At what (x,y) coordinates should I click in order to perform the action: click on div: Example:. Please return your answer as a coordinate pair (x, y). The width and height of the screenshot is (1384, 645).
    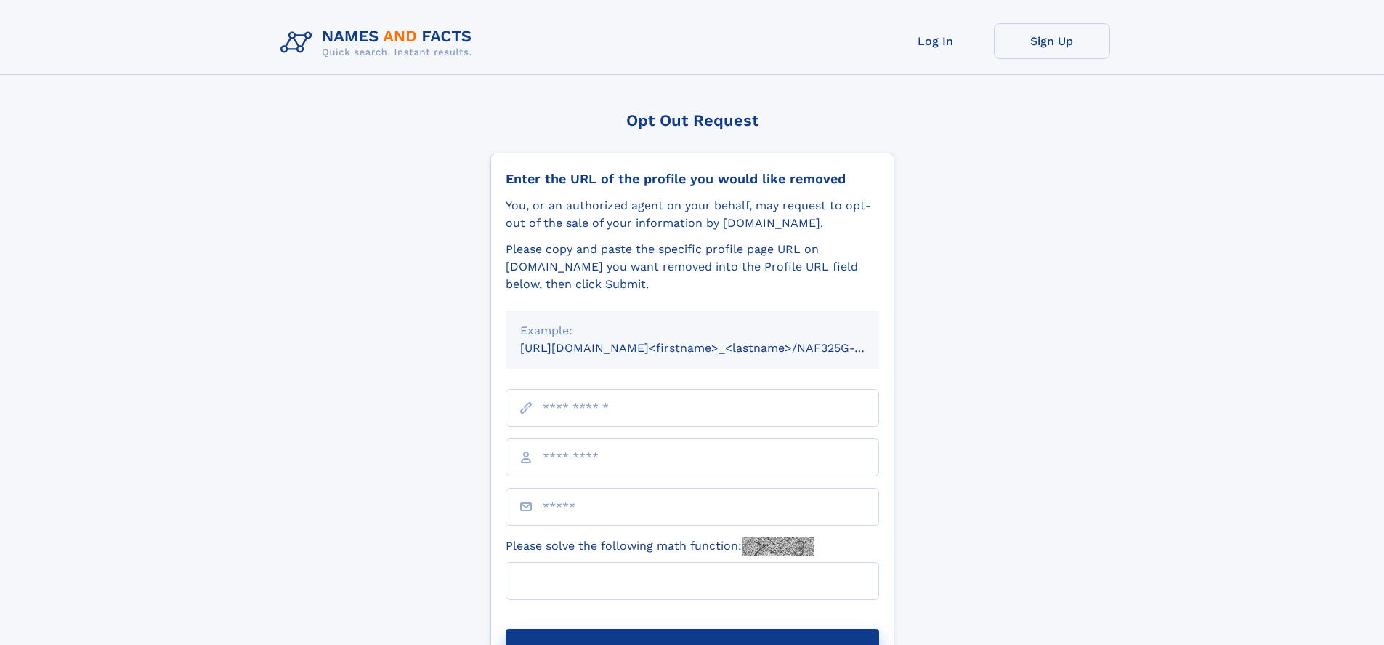
    Looking at the image, I should click on (693, 331).